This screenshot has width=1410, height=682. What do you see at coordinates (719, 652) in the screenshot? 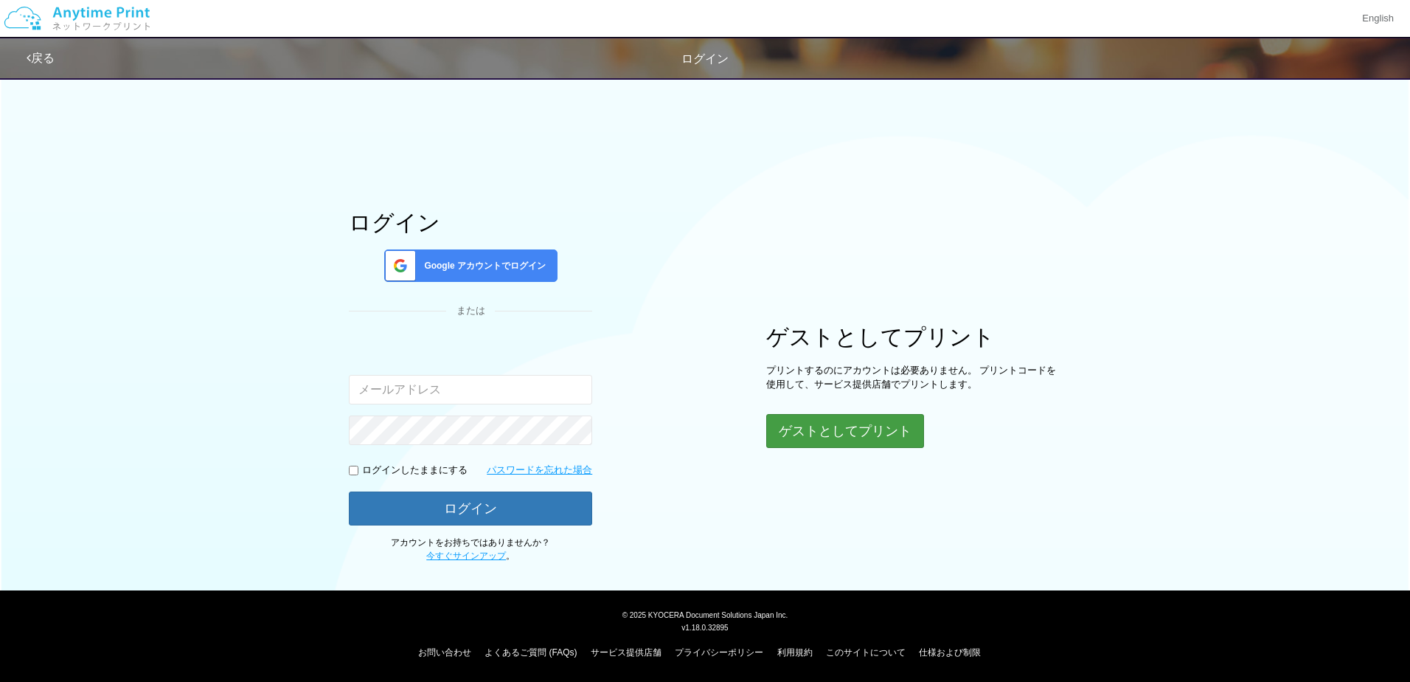
I see `a: プライバシーポリシー` at bounding box center [719, 652].